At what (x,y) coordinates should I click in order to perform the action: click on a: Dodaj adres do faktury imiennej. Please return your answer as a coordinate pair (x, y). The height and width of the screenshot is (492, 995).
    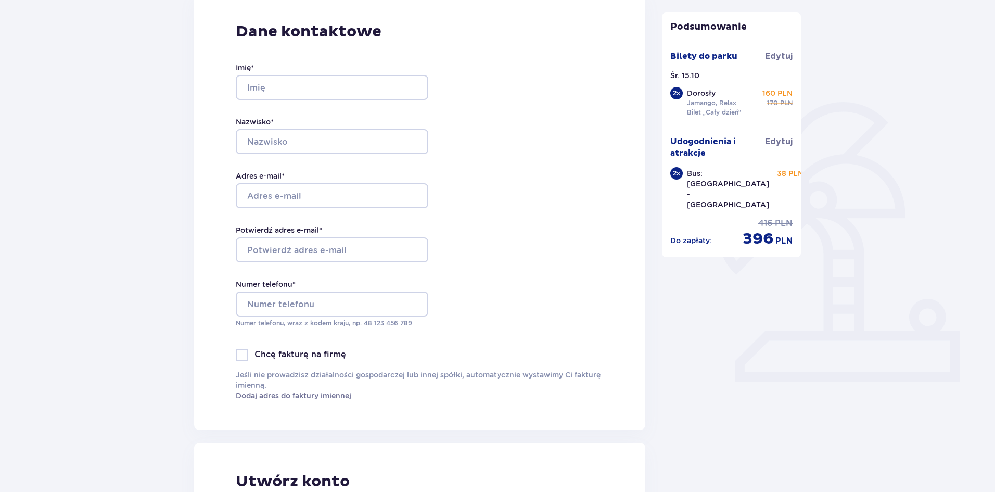
    Looking at the image, I should click on (294, 396).